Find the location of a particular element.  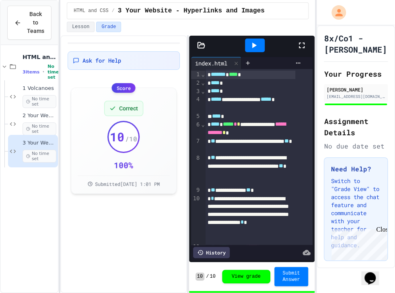

h2: Your Progress is located at coordinates (355, 74).